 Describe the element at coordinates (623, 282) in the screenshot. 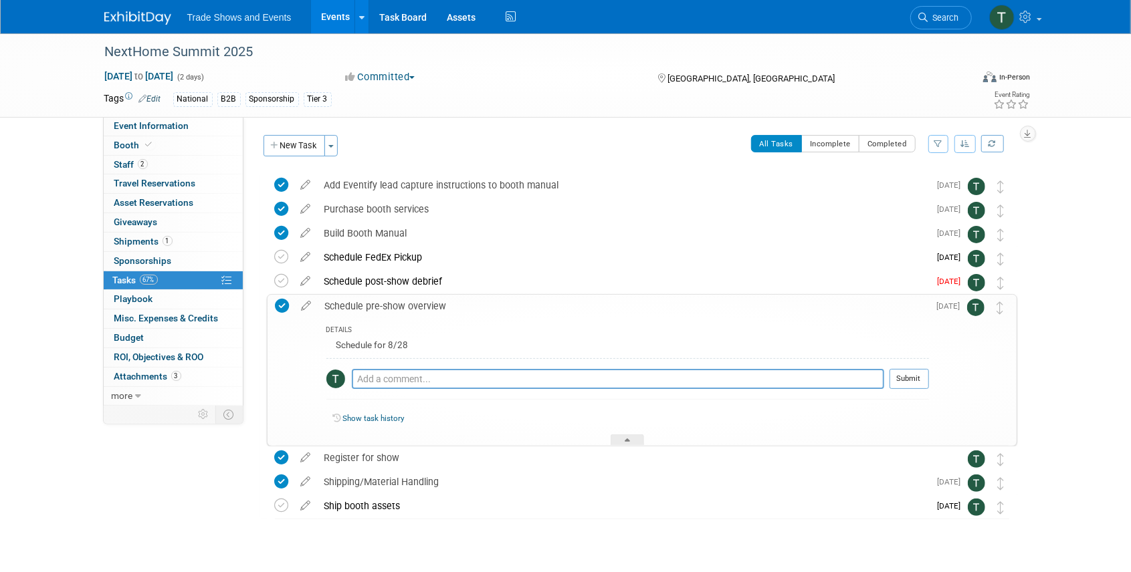

I see `div: Schedule post-show debrief` at that location.